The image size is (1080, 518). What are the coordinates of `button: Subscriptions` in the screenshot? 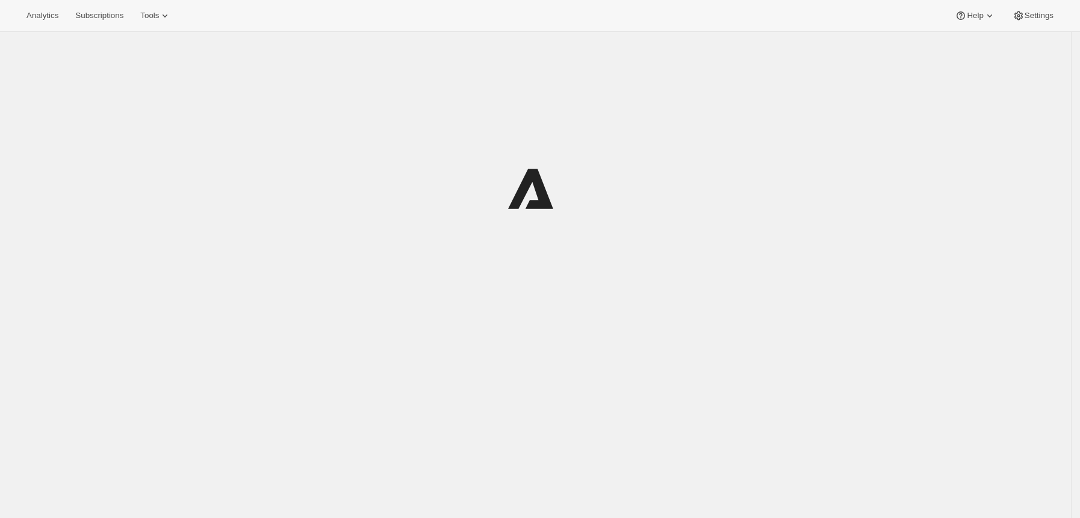 It's located at (99, 16).